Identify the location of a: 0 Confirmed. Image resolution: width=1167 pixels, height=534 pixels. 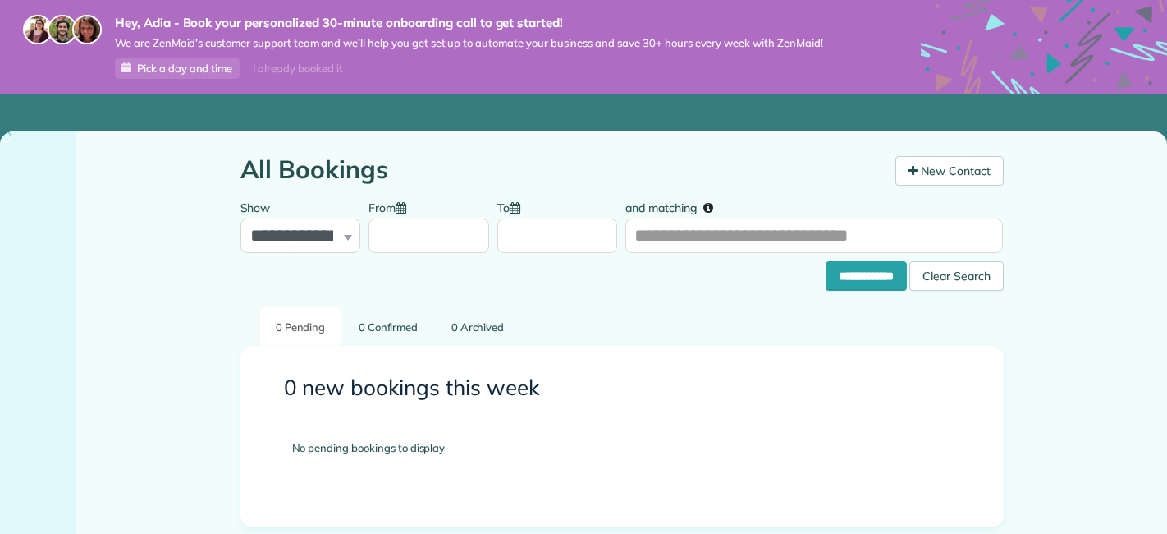
(388, 326).